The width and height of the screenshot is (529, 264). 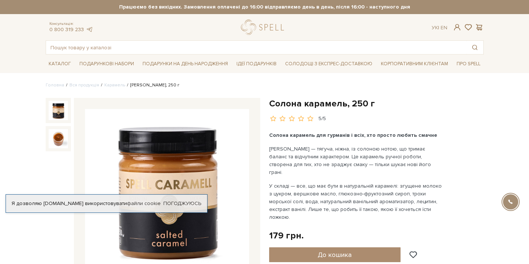 I want to click on a: 0 800 319 233, so click(x=66, y=29).